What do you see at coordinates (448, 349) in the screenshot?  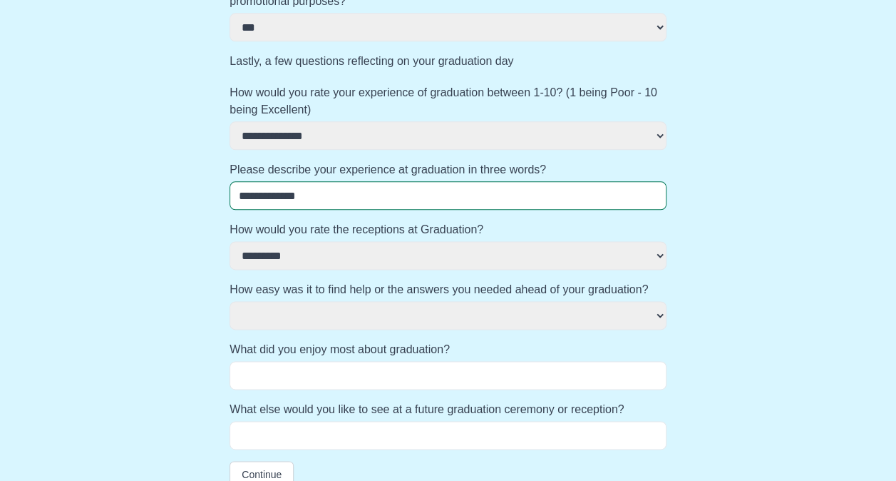 I see `label: What did you enjoy most about graduation?` at bounding box center [448, 349].